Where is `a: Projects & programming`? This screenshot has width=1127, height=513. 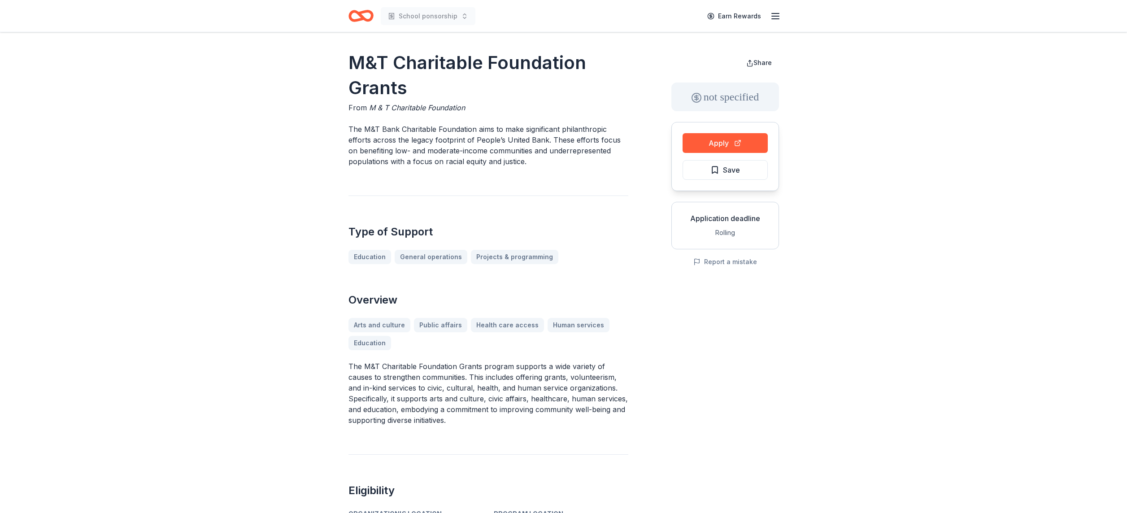 a: Projects & programming is located at coordinates (514, 257).